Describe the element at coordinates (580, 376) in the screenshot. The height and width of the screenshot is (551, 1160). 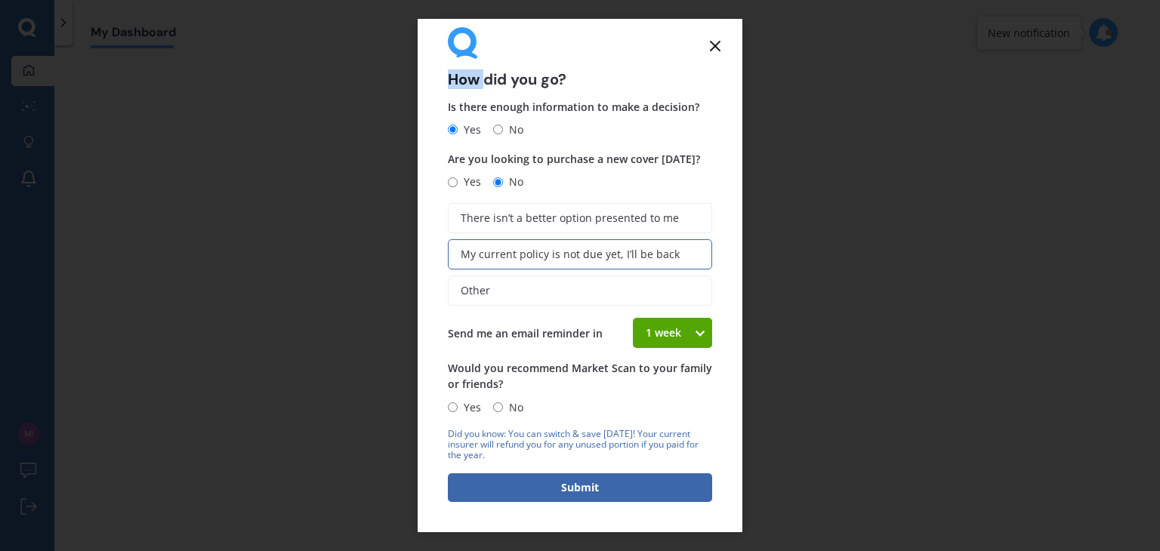
I see `span: Would you recommend Market Scan to your family or friends?` at that location.